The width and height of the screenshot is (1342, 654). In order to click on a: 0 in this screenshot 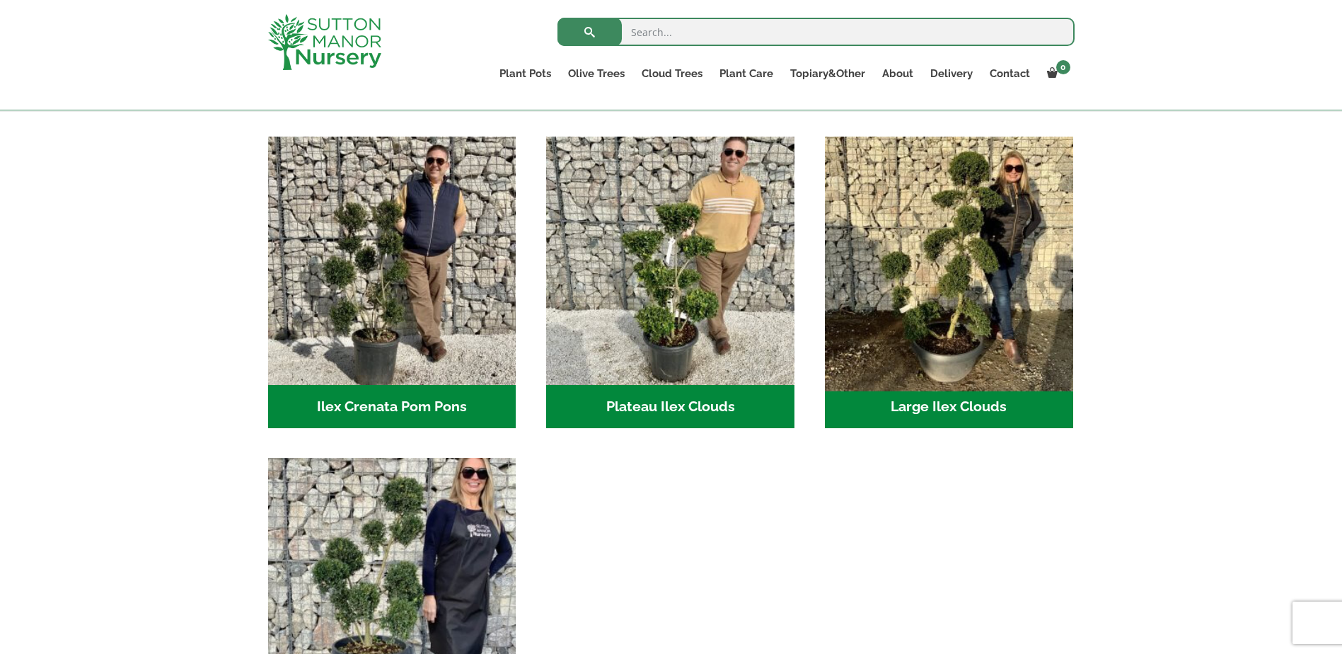, I will do `click(1057, 74)`.